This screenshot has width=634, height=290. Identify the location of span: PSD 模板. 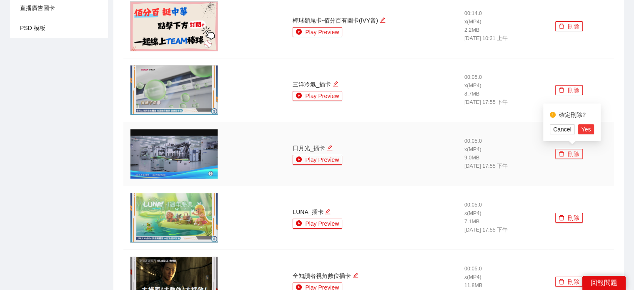
(61, 28).